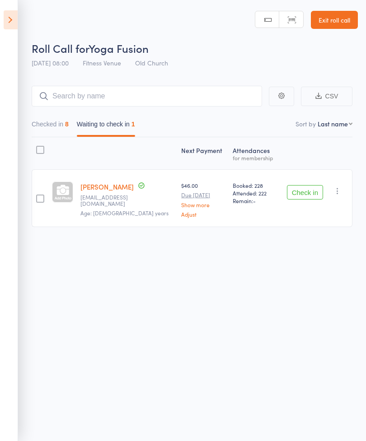  What do you see at coordinates (203, 199) in the screenshot?
I see `div: $46.00` at bounding box center [203, 199].